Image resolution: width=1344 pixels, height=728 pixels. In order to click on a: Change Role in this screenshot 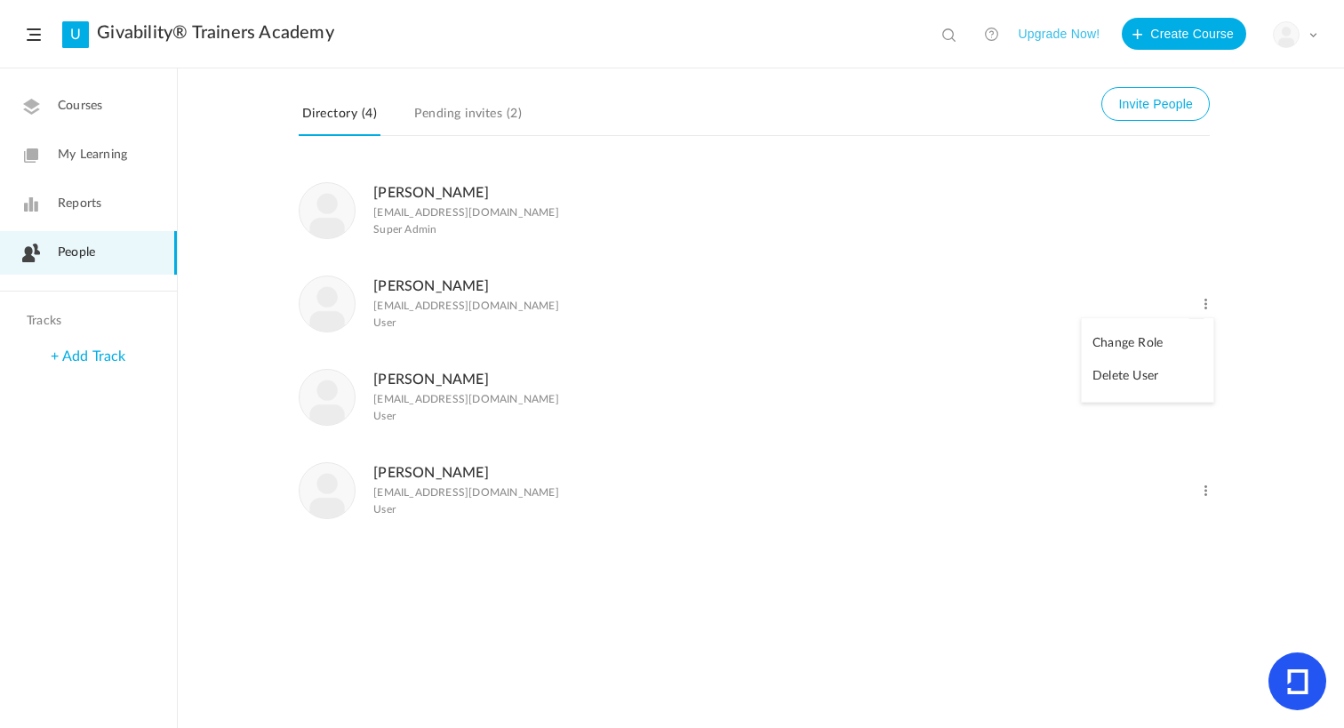, I will do `click(1147, 343)`.